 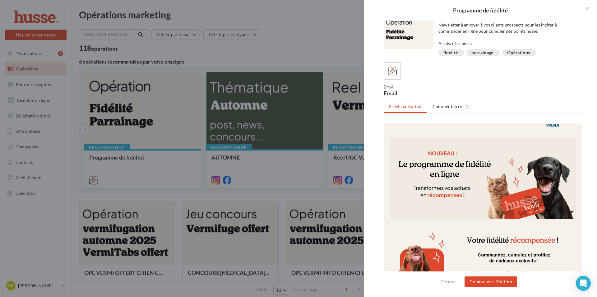 What do you see at coordinates (584, 283) in the screenshot?
I see `div: Open Intercom Messenger` at bounding box center [584, 283].